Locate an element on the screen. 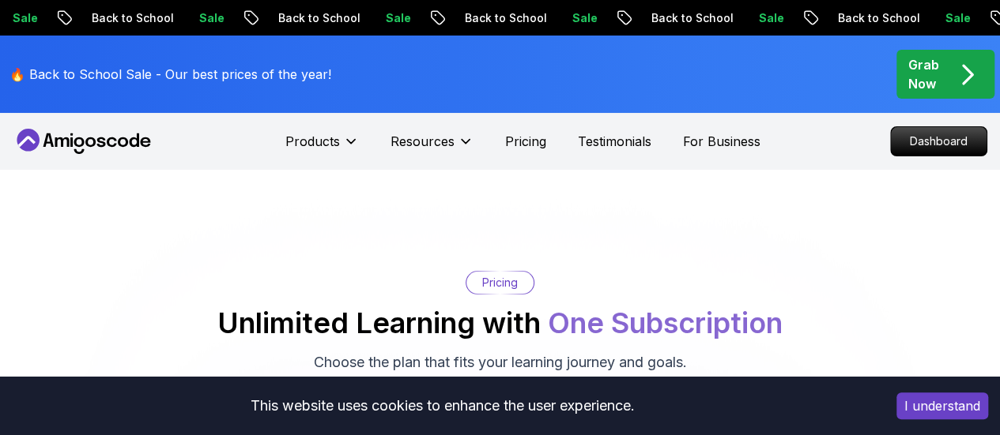 The image size is (1000, 435). p: Testimonials is located at coordinates (614, 141).